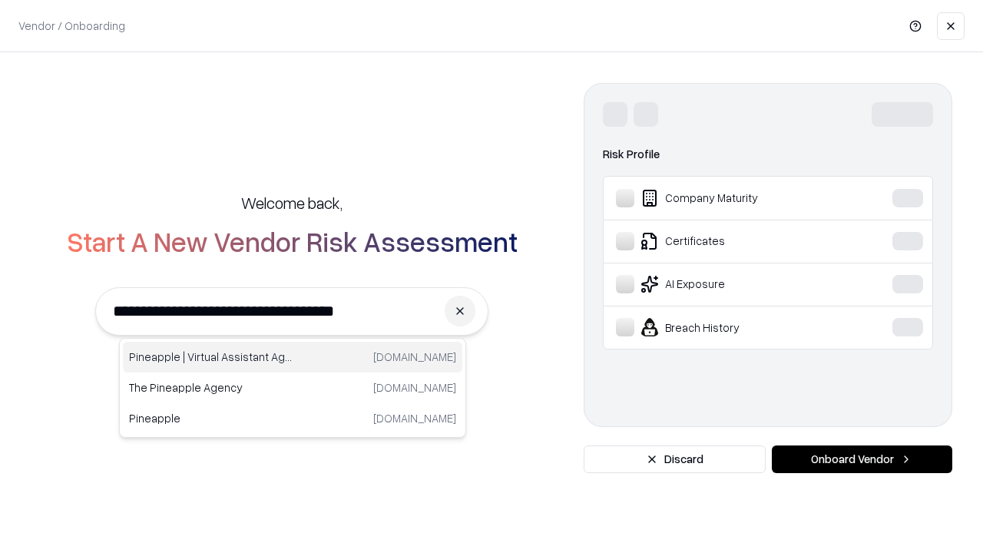  I want to click on h2: Start A New Vendor Risk Assessment, so click(292, 241).